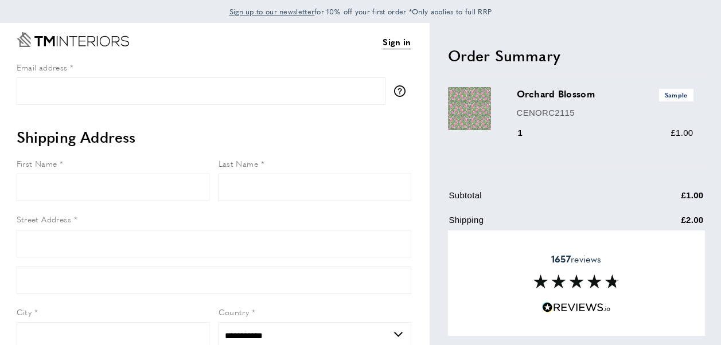 Image resolution: width=721 pixels, height=345 pixels. Describe the element at coordinates (24, 312) in the screenshot. I see `span: City` at that location.